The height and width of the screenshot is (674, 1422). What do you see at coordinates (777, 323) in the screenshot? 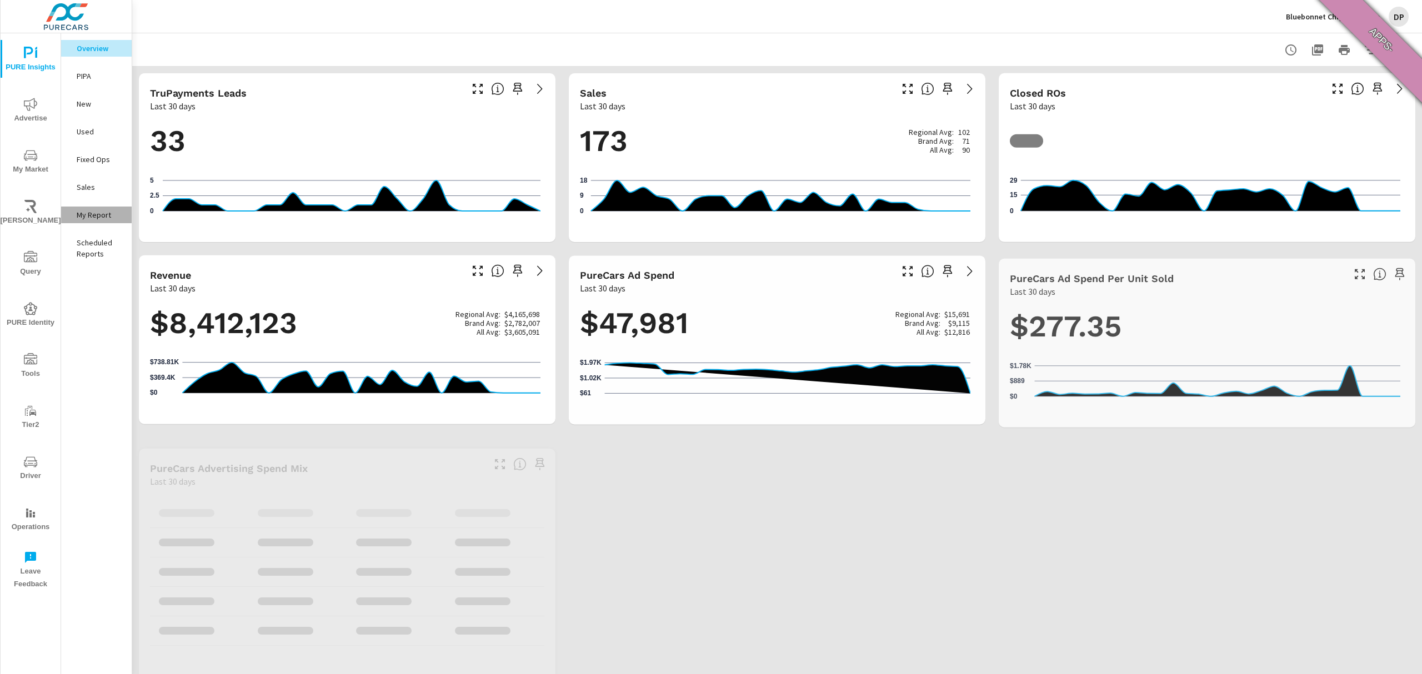
I see `h1: $47,981` at bounding box center [777, 323].